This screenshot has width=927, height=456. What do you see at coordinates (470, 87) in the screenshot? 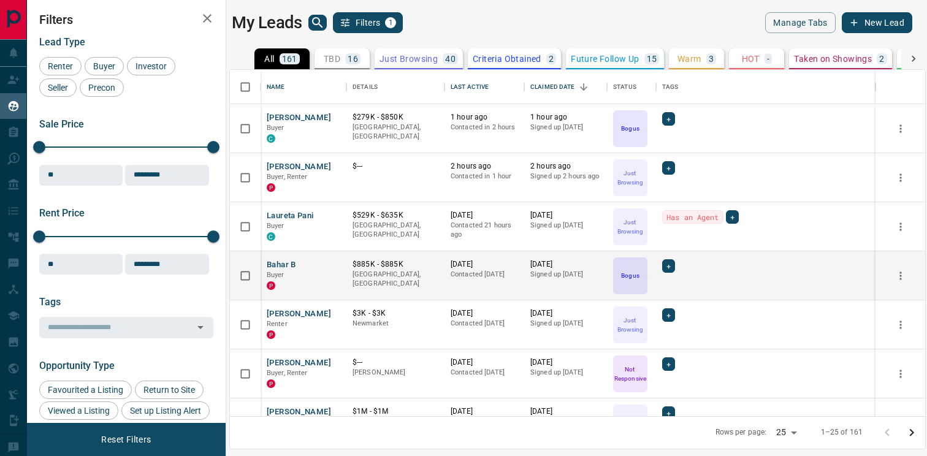
I see `div: Last Active` at bounding box center [470, 87].